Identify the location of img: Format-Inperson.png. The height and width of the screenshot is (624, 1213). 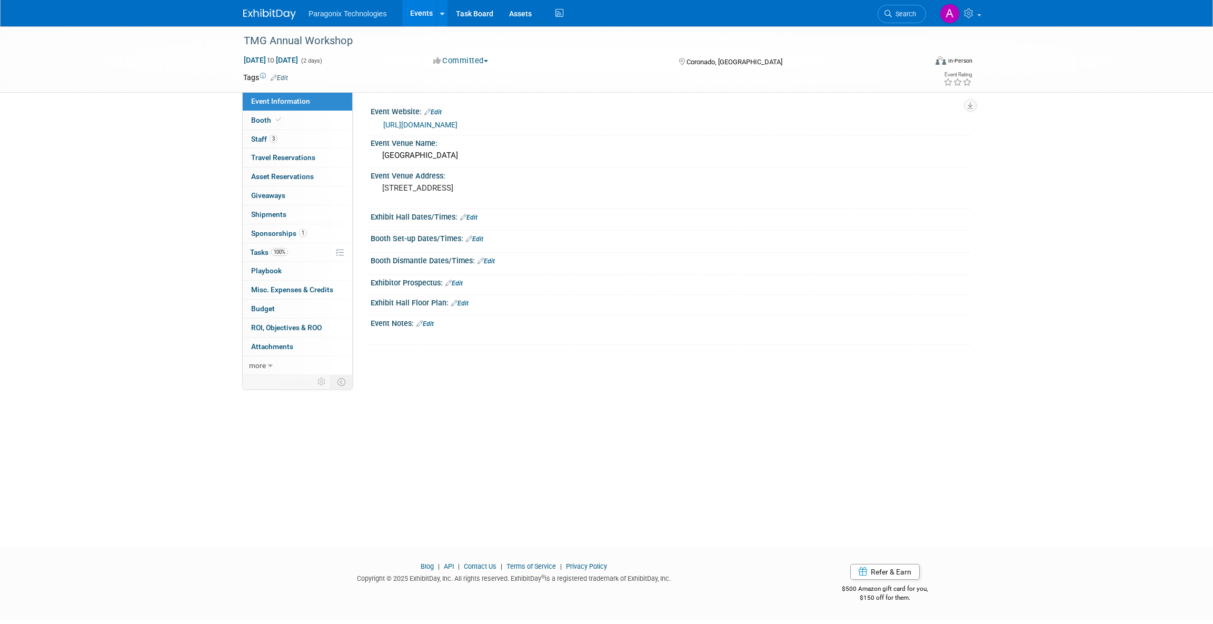
(941, 61).